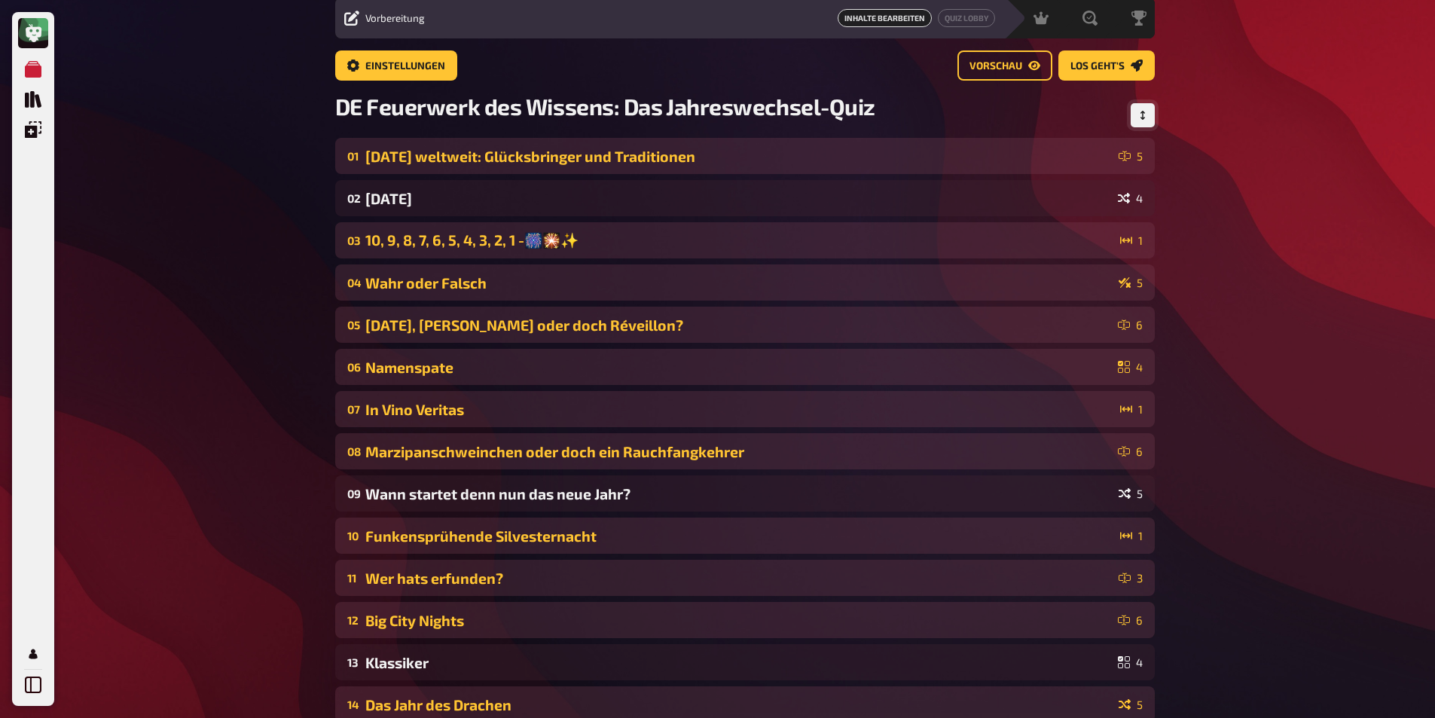  What do you see at coordinates (353, 662) in the screenshot?
I see `div: 13` at bounding box center [353, 662].